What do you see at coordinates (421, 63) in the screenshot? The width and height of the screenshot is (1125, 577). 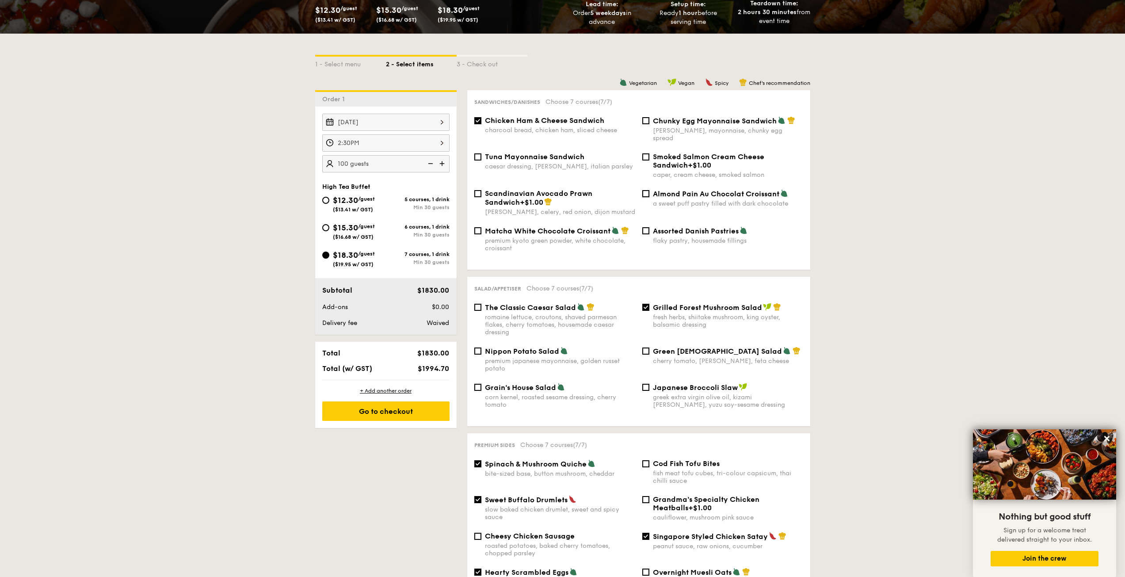 I see `div: 2 - Select items` at bounding box center [421, 63].